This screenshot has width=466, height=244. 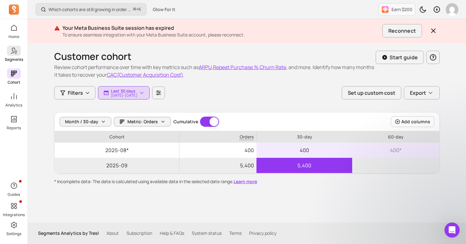 What do you see at coordinates (423, 10) in the screenshot?
I see `button: Toggle dark mode` at bounding box center [423, 10].